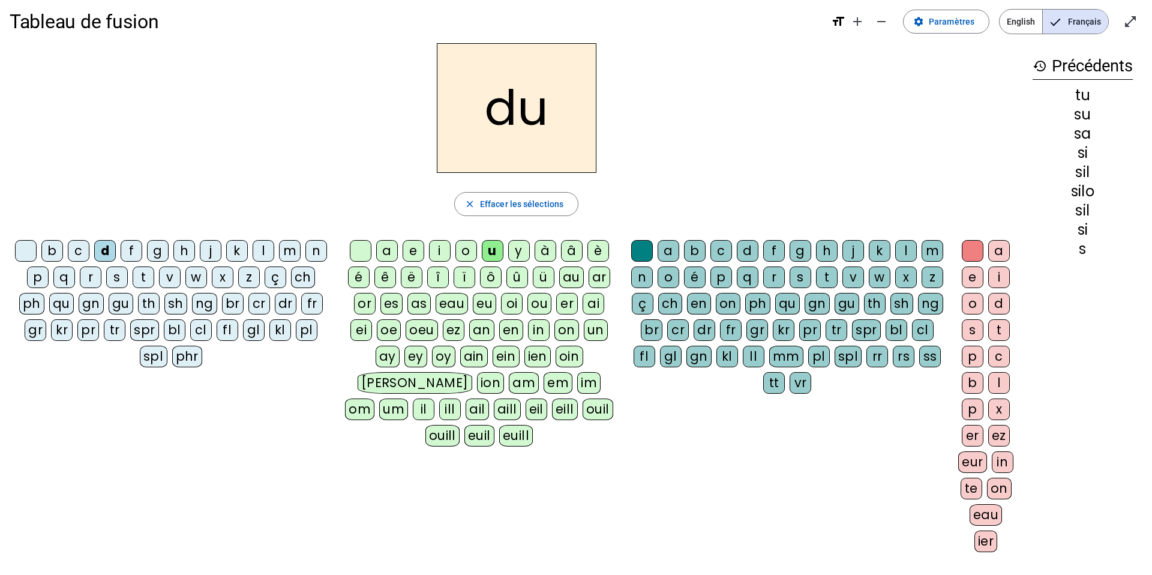  I want to click on div: im, so click(589, 383).